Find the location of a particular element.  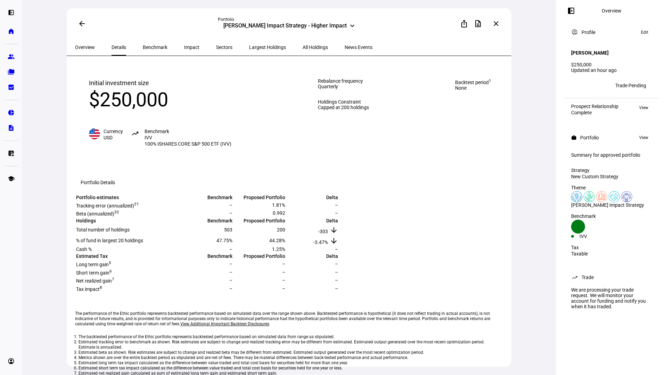

span: Largest Holdings is located at coordinates (268, 47).